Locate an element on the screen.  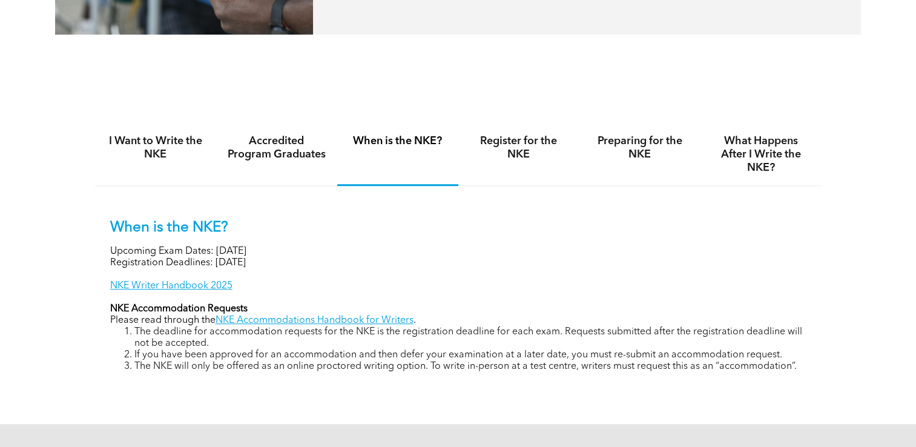
h4: Accredited Program Graduates is located at coordinates (277, 148).